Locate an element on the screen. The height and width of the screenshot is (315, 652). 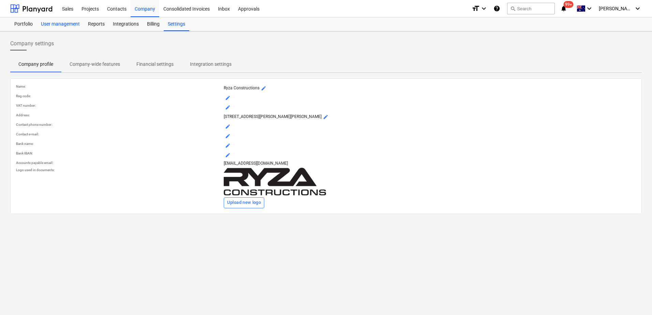
p: Bank IBAN : is located at coordinates (118, 153).